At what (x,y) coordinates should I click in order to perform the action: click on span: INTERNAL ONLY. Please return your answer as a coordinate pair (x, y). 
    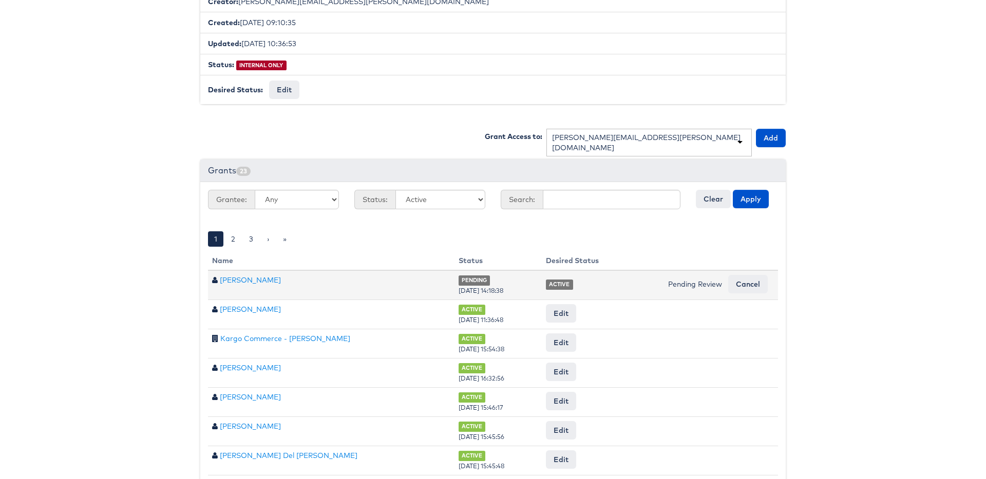
    Looking at the image, I should click on (261, 65).